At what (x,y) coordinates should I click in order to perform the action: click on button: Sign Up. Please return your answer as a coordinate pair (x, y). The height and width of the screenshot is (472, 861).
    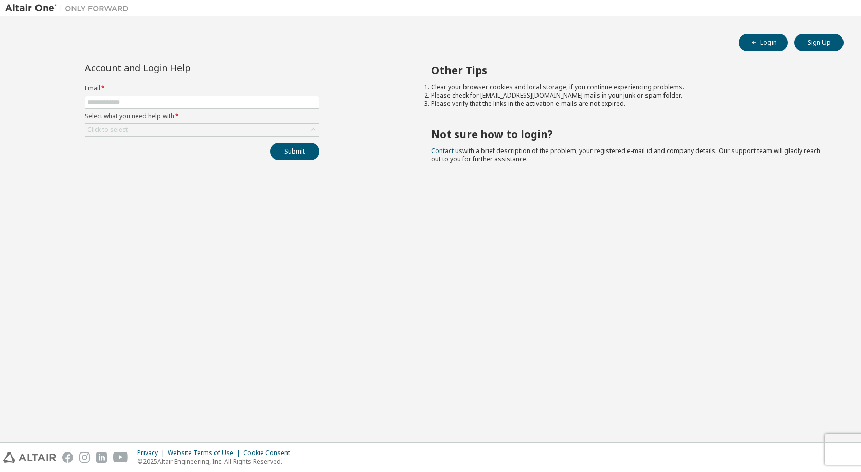
    Looking at the image, I should click on (819, 43).